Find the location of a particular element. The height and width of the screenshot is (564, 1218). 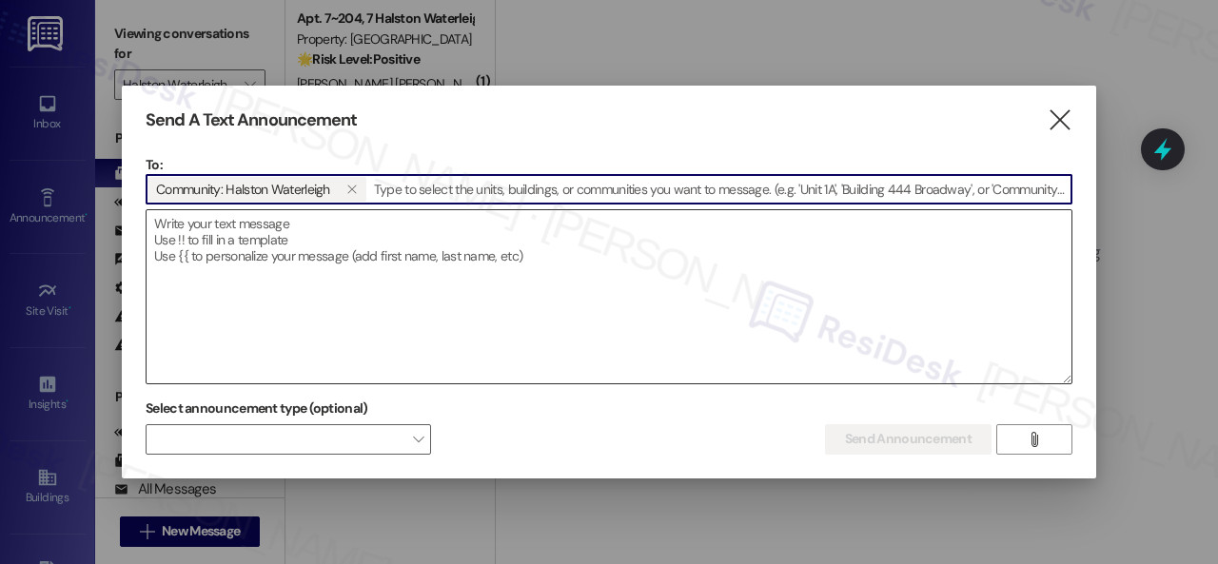

h3: Send A Text Announcement is located at coordinates (251, 120).